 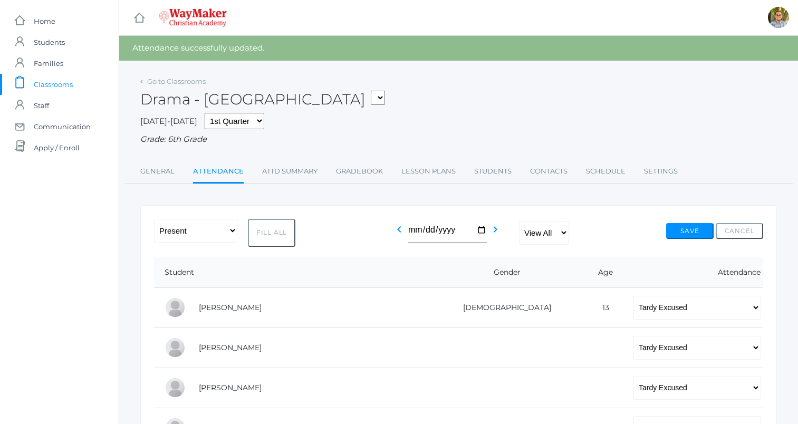 What do you see at coordinates (495, 229) in the screenshot?
I see `i: chevron_right` at bounding box center [495, 229].